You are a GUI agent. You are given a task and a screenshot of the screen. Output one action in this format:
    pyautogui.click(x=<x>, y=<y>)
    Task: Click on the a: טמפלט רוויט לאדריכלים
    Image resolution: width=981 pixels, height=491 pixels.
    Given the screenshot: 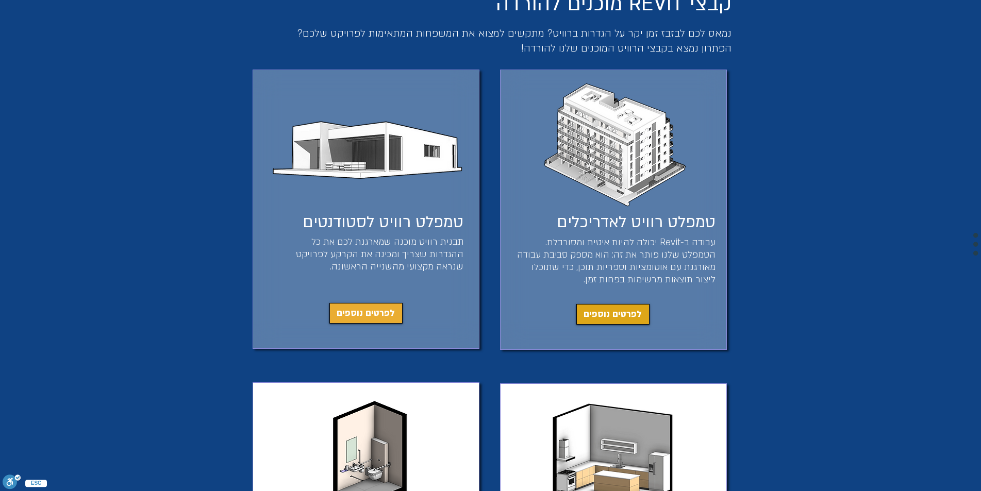 What is the action you would take?
    pyautogui.click(x=636, y=222)
    